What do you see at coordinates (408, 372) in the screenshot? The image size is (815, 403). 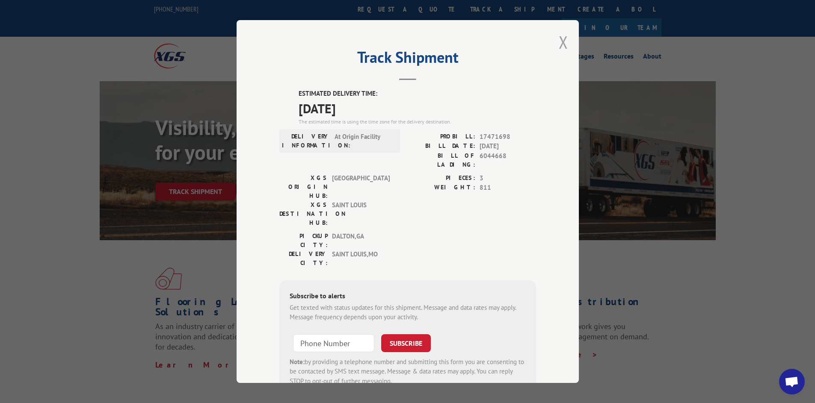 I see `div: by providing a telephone number and submitting this form you are consenting to be contacted by SM...` at bounding box center [408, 372].